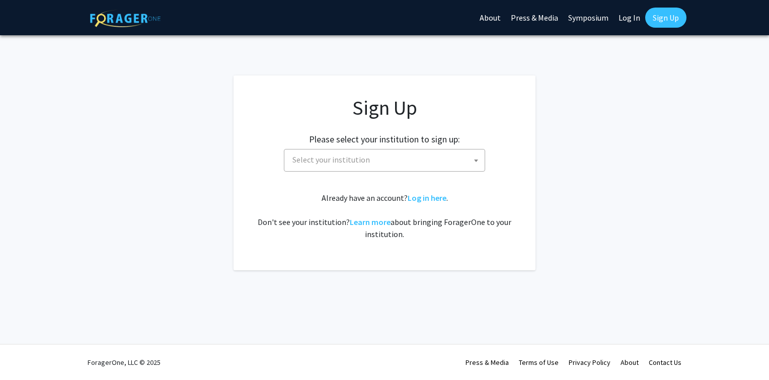  I want to click on h2: Please select your institution to sign up:, so click(384, 139).